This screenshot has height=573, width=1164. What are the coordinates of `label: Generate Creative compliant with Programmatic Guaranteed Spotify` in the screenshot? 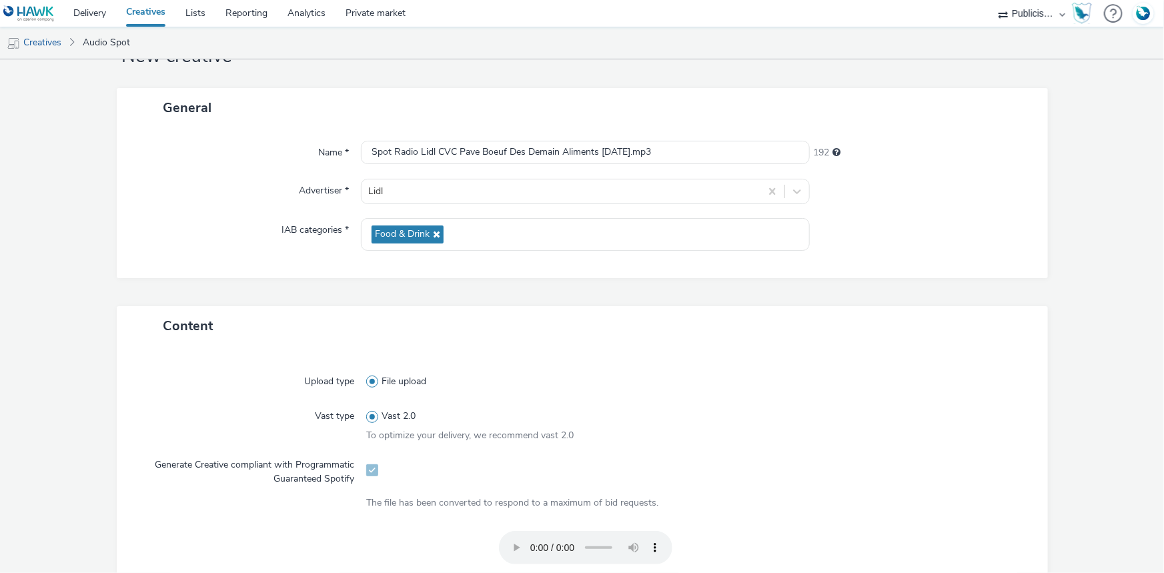 It's located at (250, 469).